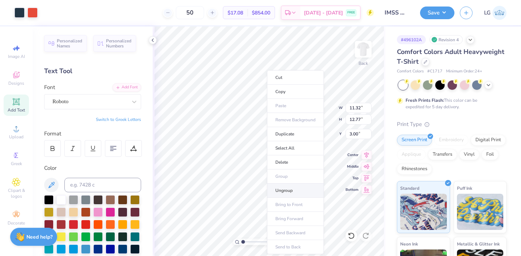 The width and height of the screenshot is (521, 256). I want to click on span: LG, so click(487, 13).